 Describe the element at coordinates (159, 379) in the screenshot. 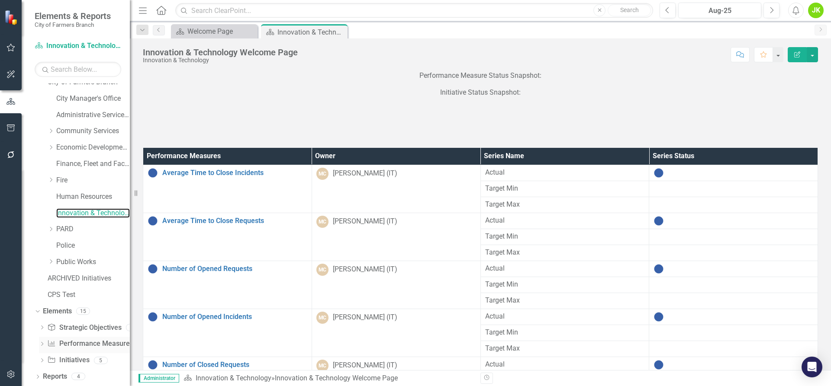

I see `span: Administrator` at that location.